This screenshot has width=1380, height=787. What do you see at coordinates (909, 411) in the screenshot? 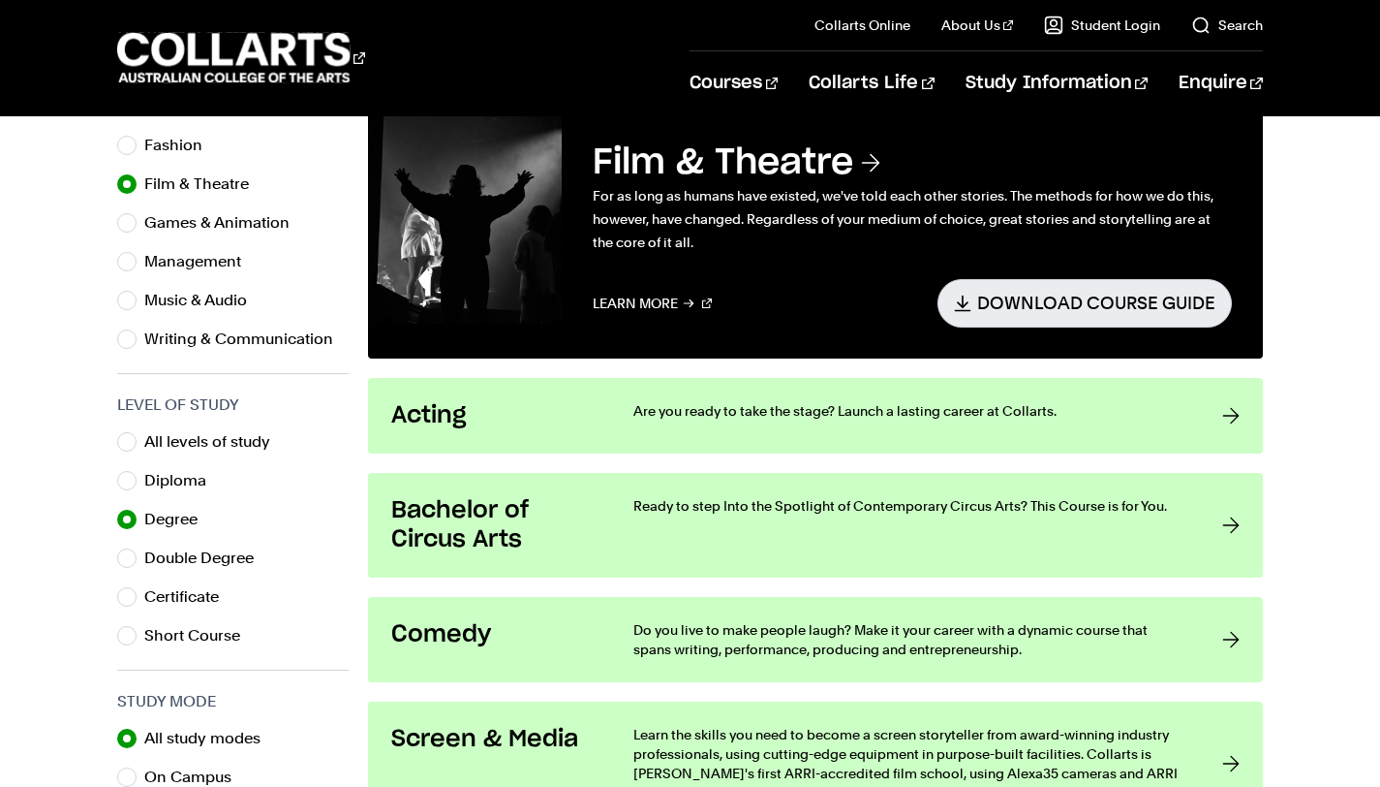
I see `p: Are you ready to take the stage? Launch a lasting career at Collarts.` at bounding box center [909, 411].